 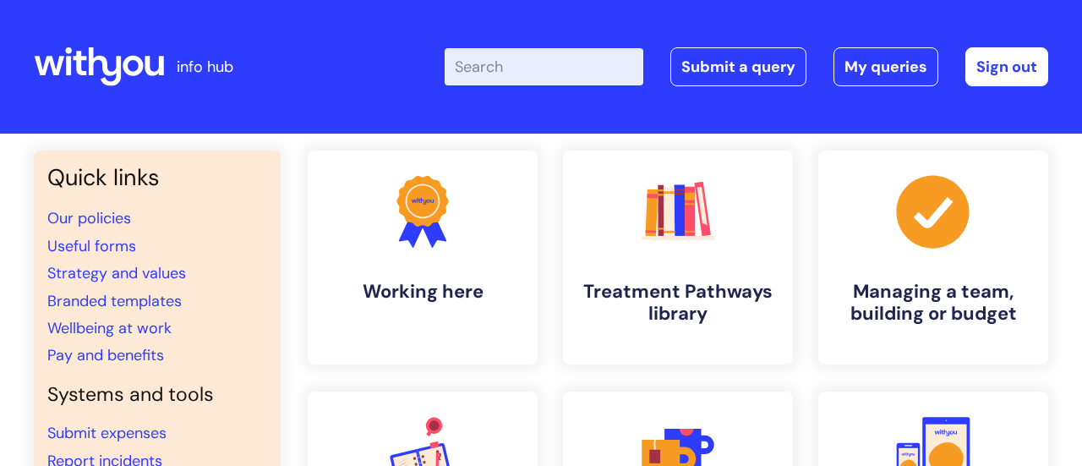 What do you see at coordinates (91, 246) in the screenshot?
I see `a: Useful forms` at bounding box center [91, 246].